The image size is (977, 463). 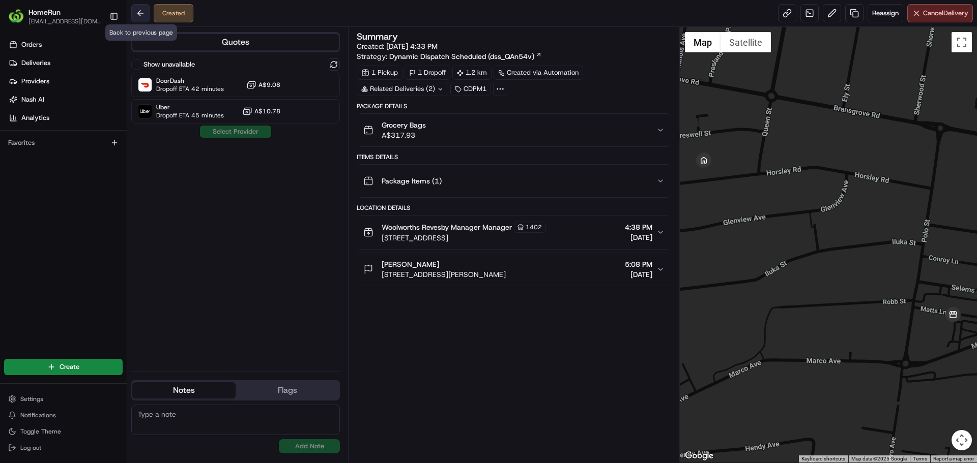 I want to click on span: API Documentation, so click(x=130, y=153).